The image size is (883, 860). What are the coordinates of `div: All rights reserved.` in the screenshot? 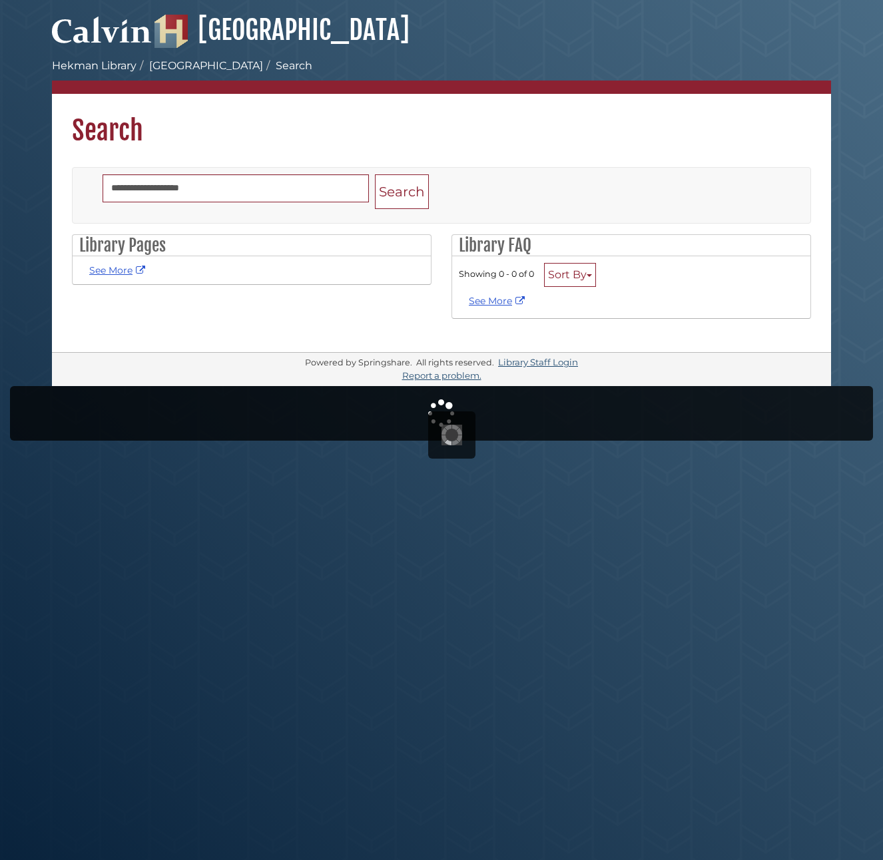 It's located at (455, 362).